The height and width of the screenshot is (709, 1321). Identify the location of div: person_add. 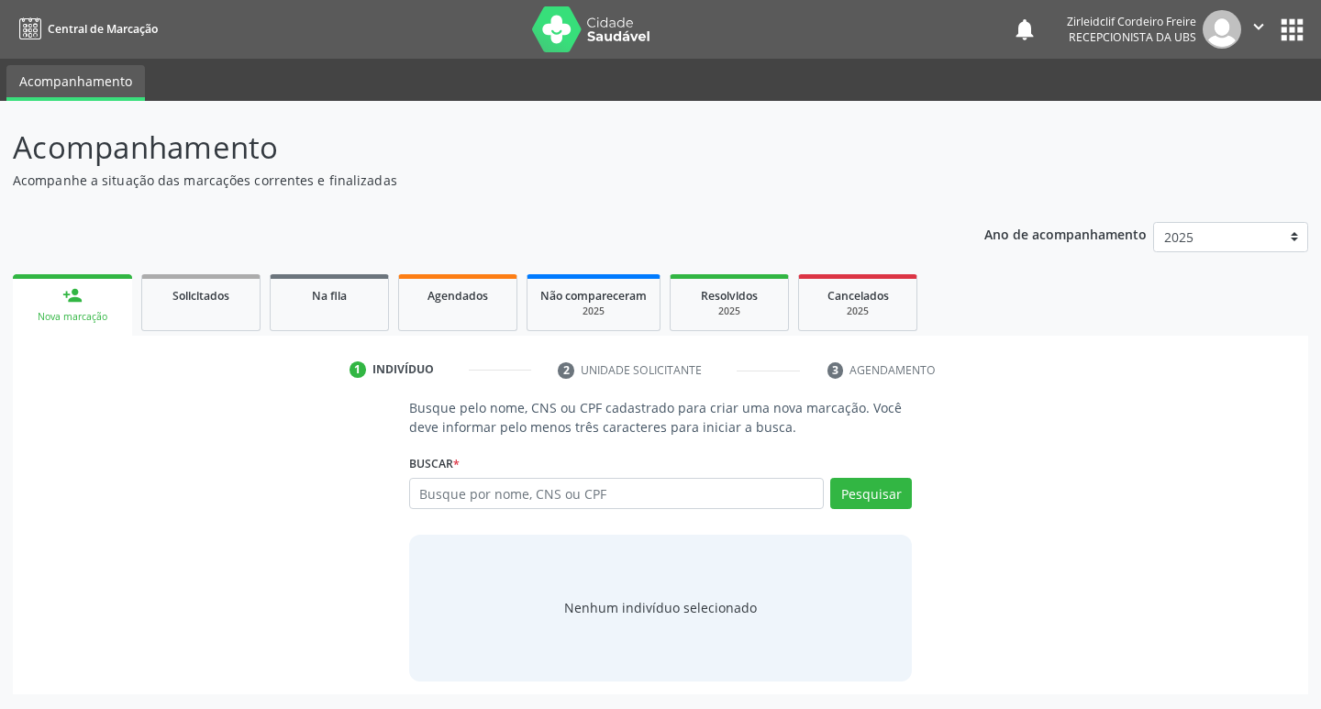
(72, 295).